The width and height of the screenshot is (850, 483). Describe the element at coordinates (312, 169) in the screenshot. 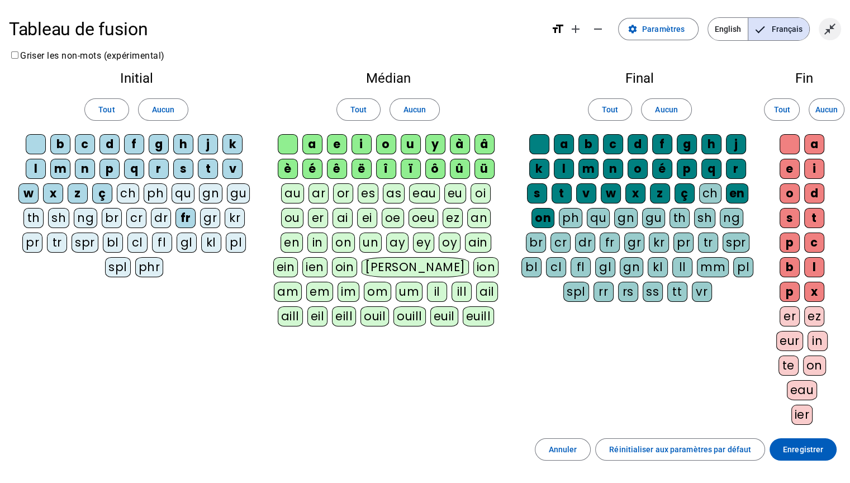

I see `div: é` at that location.